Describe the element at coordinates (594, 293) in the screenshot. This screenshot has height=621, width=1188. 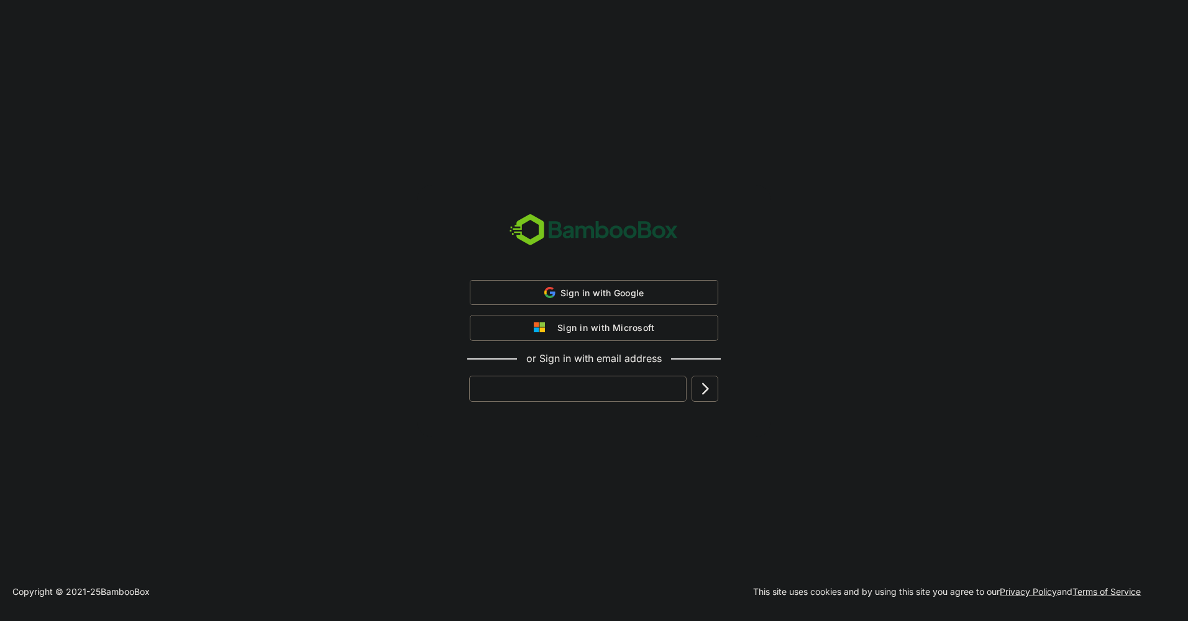
I see `div: Sign in with Google` at that location.